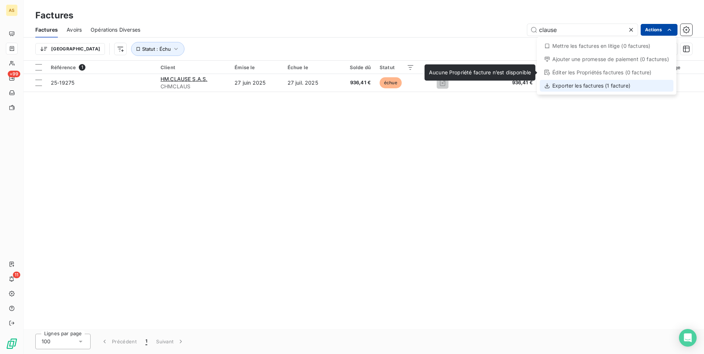 The height and width of the screenshot is (354, 704). Describe the element at coordinates (606, 46) in the screenshot. I see `div: Mettre les factures en litige (0 factures)` at that location.